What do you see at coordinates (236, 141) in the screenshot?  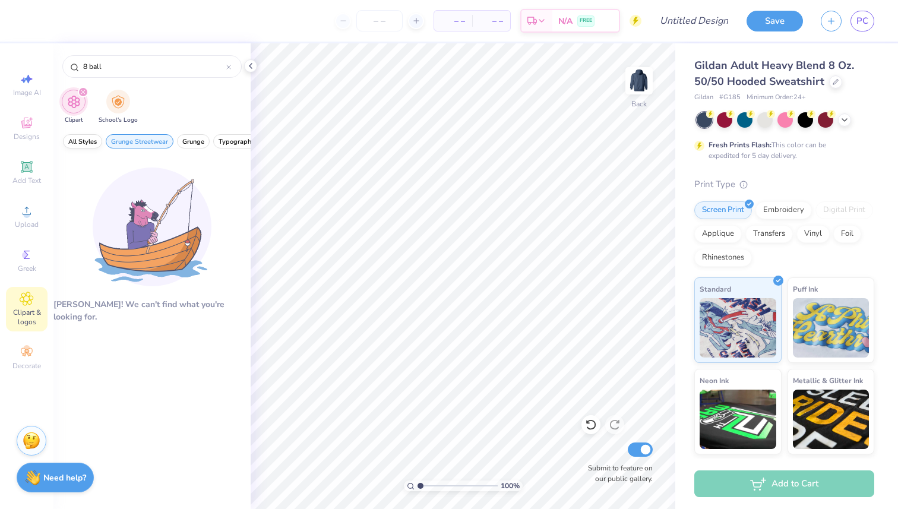 I see `span: Typography` at bounding box center [236, 141].